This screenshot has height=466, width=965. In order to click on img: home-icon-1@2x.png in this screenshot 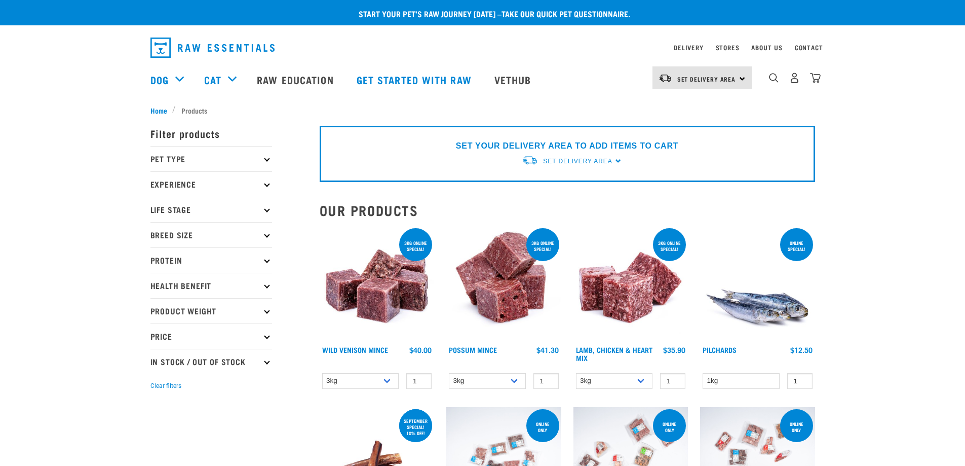, I will do `click(774, 78)`.